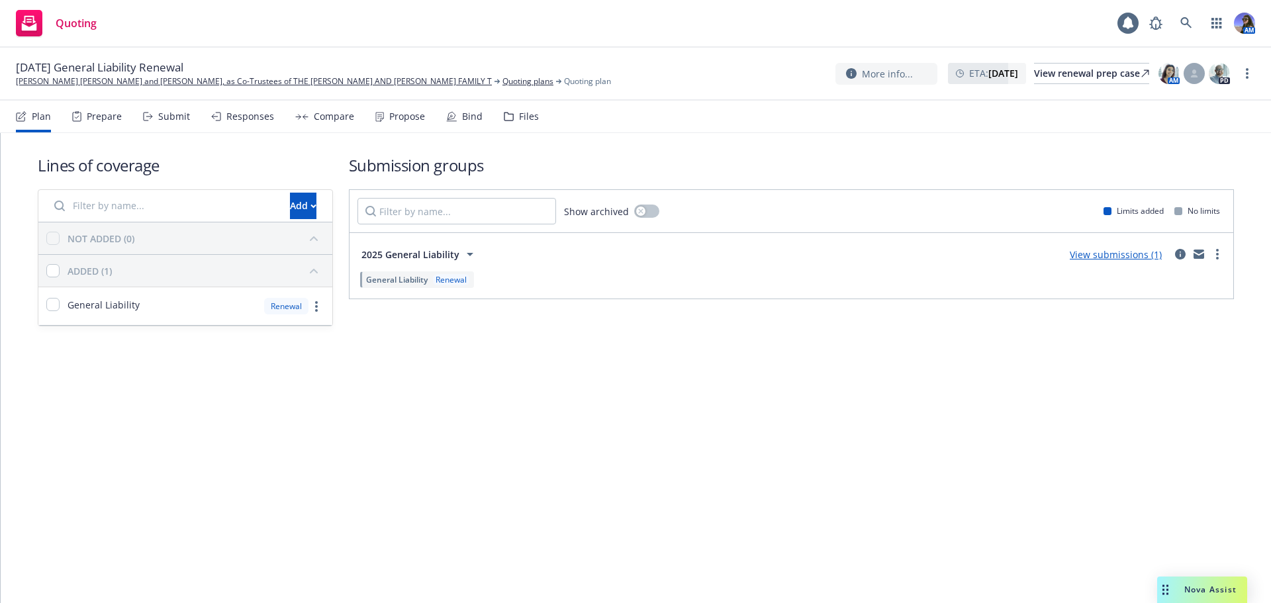 This screenshot has width=1271, height=603. I want to click on button: 2025 General Liability, so click(420, 254).